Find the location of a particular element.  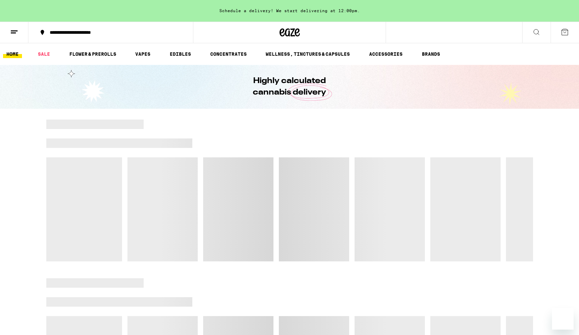

a: EDIBLES is located at coordinates (180, 54).